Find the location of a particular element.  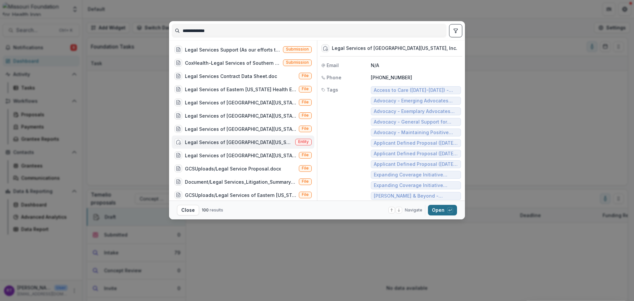

span: Entity is located at coordinates (303, 142).